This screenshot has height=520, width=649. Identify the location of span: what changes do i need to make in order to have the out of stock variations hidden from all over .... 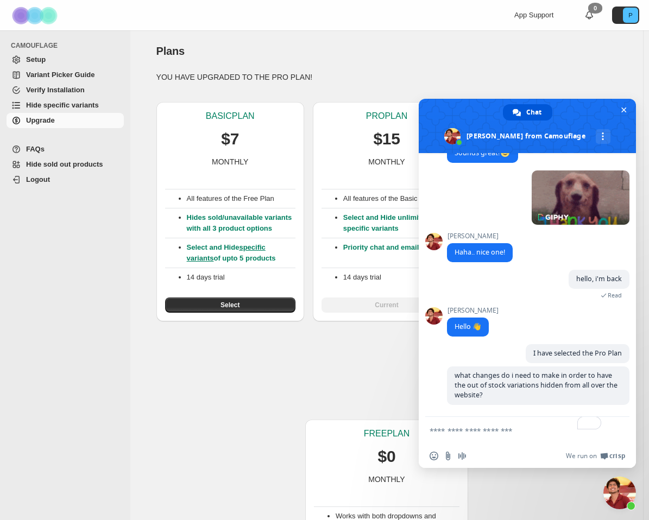
(536, 385).